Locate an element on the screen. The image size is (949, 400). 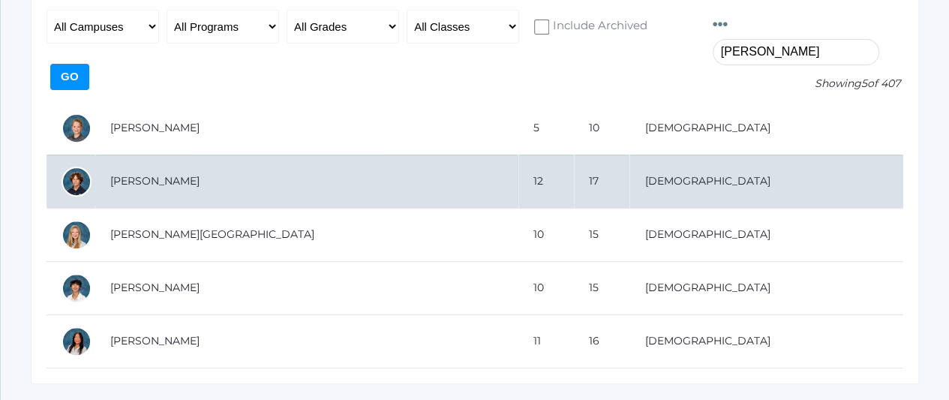
div: JT Hein is located at coordinates (76, 181).